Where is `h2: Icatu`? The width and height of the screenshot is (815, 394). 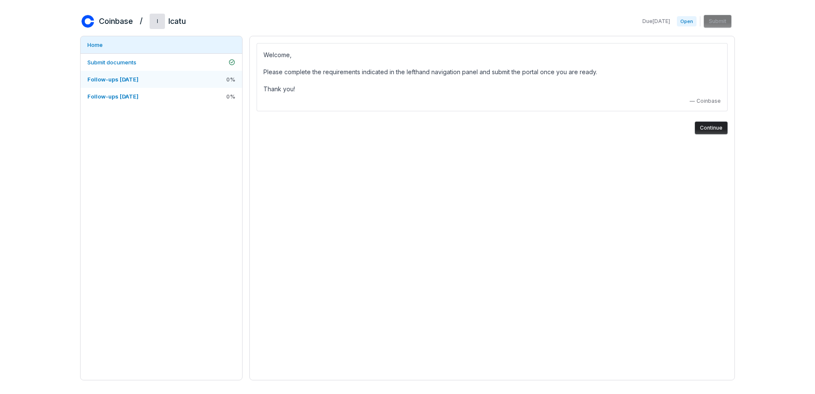
h2: Icatu is located at coordinates (177, 21).